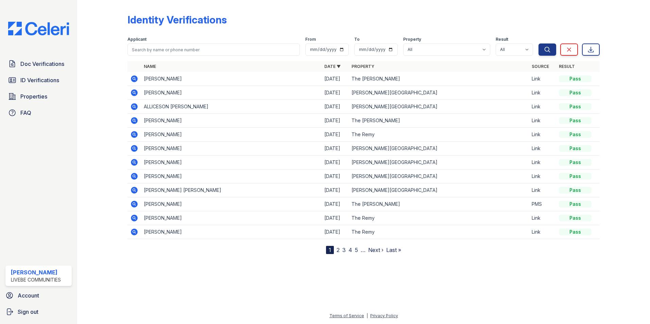  What do you see at coordinates (40, 80) in the screenshot?
I see `span: ID Verifications` at bounding box center [40, 80].